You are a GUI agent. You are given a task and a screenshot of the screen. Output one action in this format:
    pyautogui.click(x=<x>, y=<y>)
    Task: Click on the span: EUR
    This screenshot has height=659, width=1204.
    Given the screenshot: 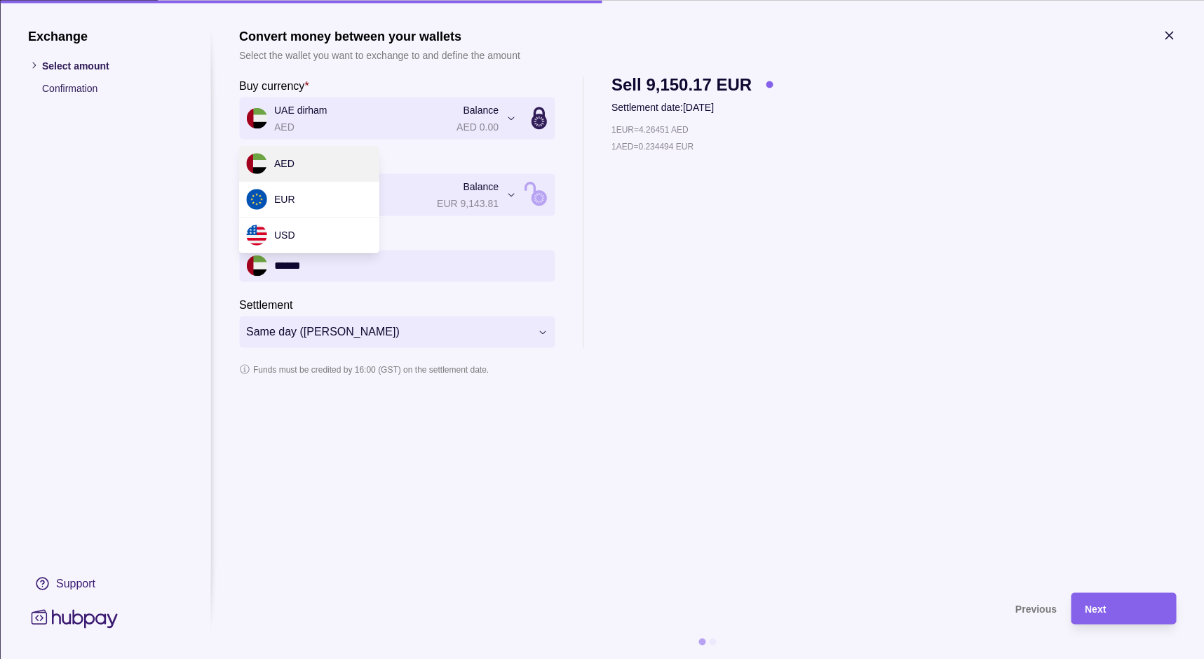 What is the action you would take?
    pyautogui.click(x=285, y=199)
    